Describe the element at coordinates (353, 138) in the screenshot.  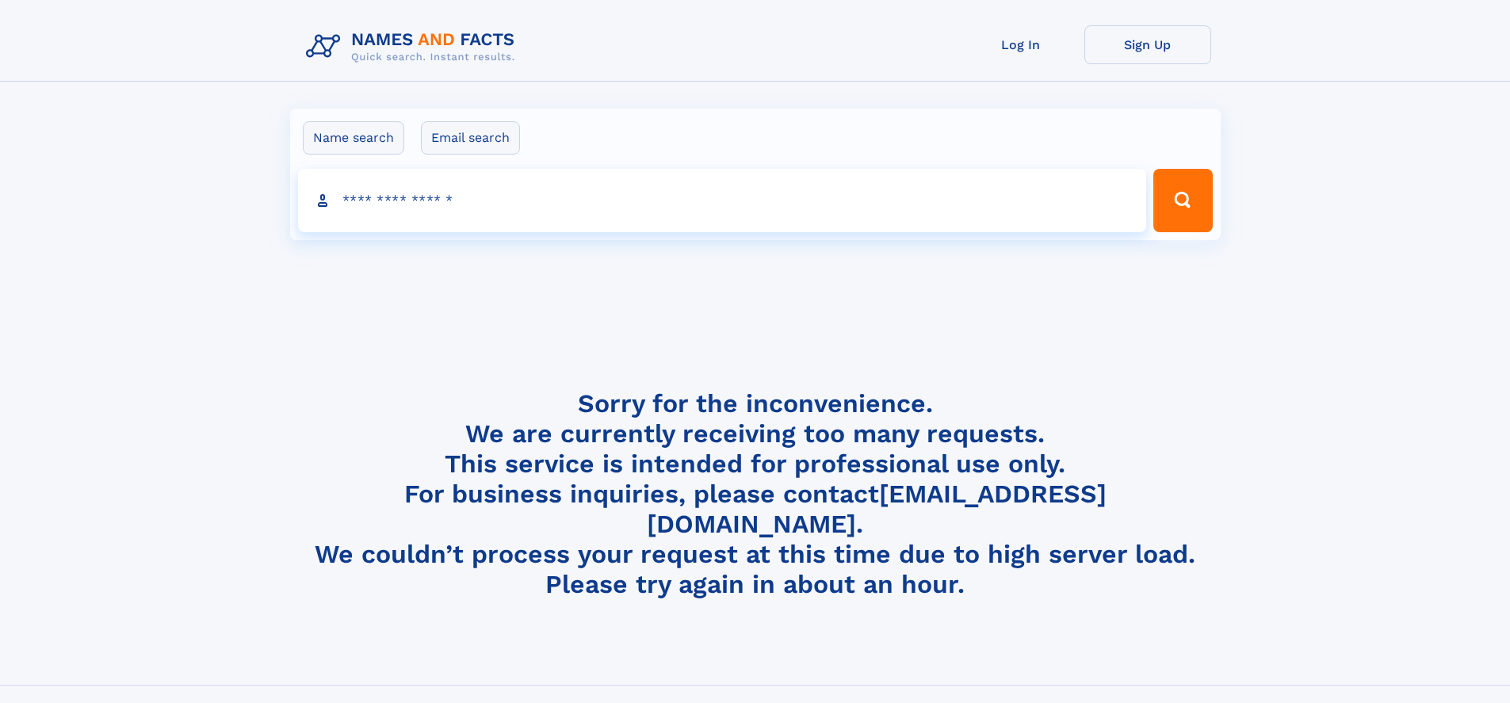
I see `label: Name search` at that location.